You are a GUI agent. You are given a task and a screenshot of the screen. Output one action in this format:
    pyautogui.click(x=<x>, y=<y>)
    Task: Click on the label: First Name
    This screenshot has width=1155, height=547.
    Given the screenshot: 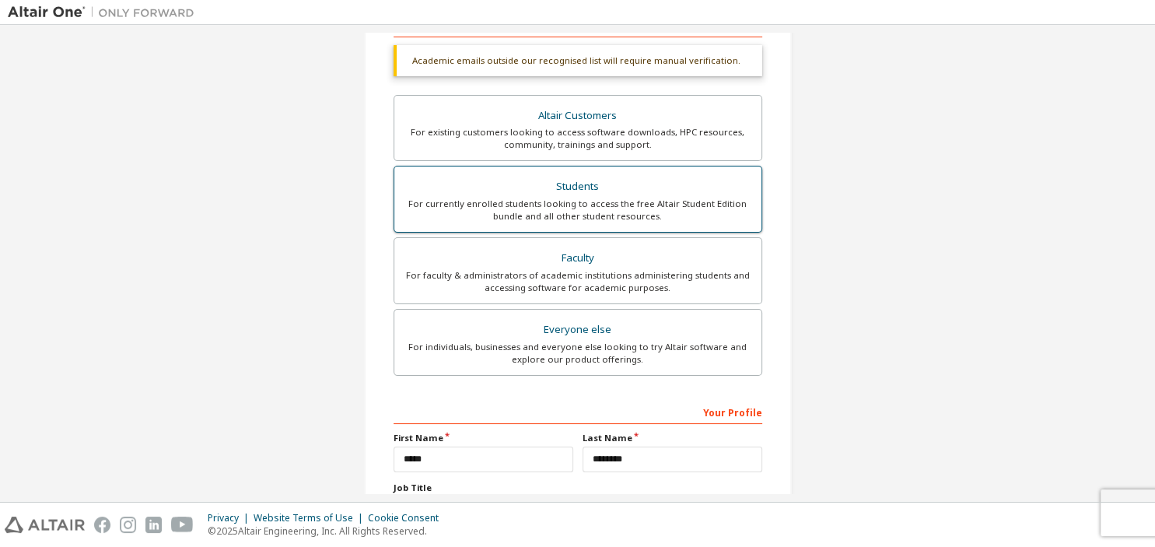 What is the action you would take?
    pyautogui.click(x=483, y=438)
    